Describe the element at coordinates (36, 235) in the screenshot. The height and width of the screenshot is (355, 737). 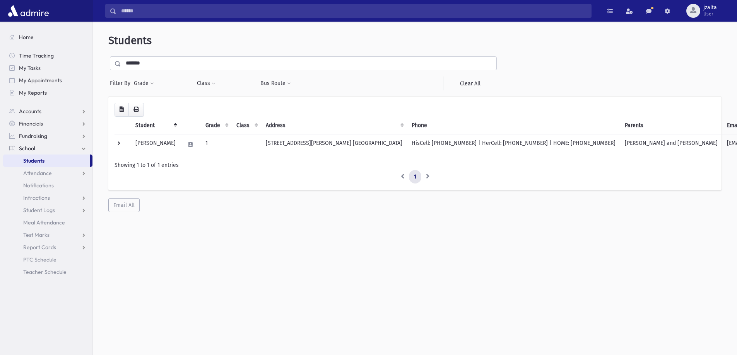
I see `span: Test Marks` at that location.